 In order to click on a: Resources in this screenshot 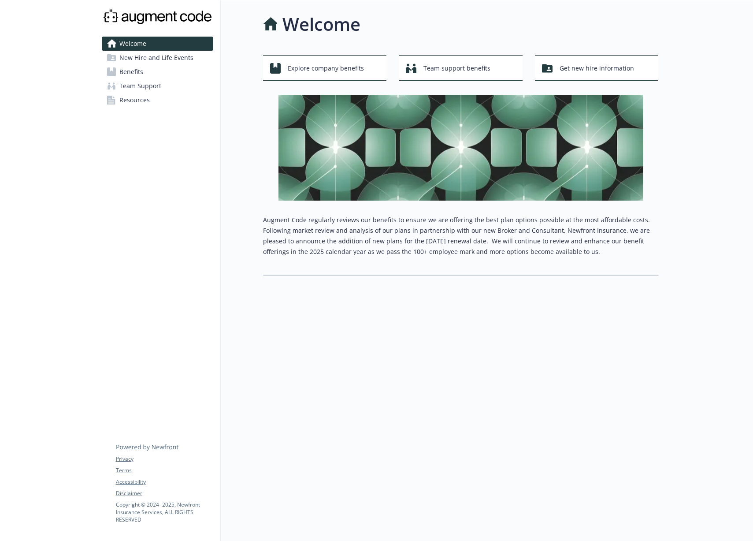, I will do `click(157, 100)`.